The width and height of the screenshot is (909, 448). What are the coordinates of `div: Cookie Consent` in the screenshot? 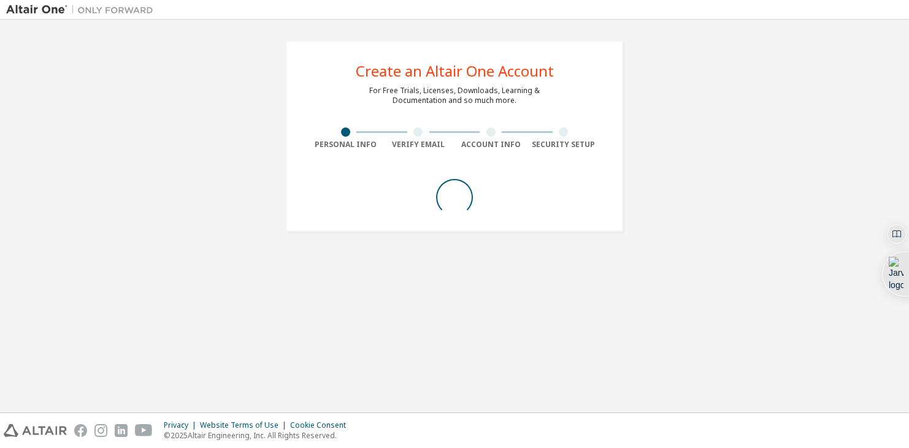 It's located at (321, 426).